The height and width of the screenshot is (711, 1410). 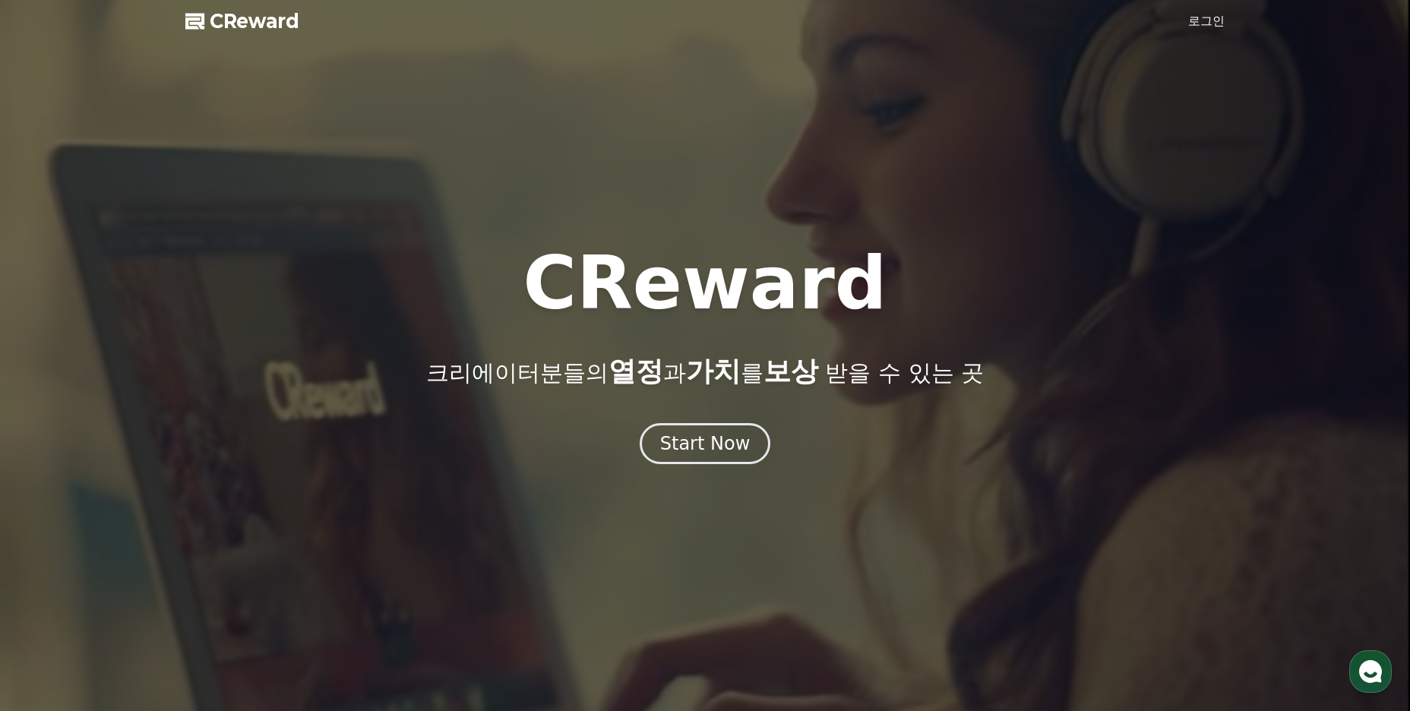 What do you see at coordinates (52, 511) in the screenshot?
I see `span: 홈` at bounding box center [52, 511].